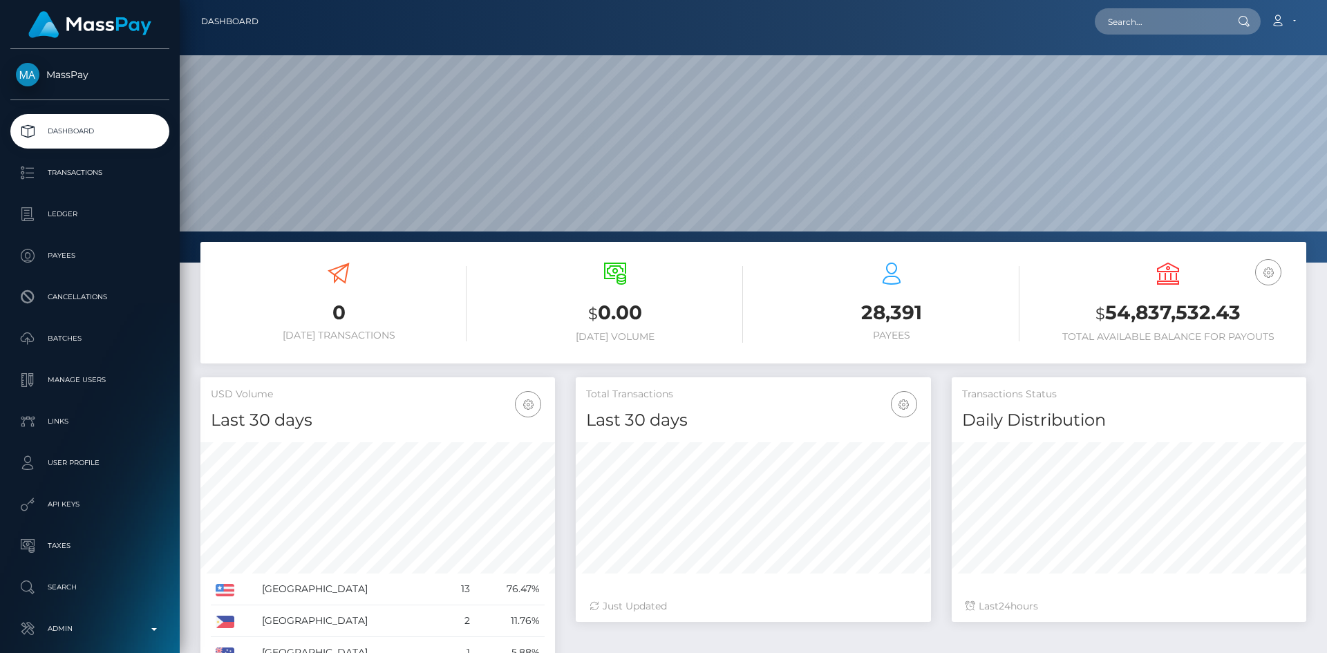 This screenshot has height=653, width=1327. What do you see at coordinates (225, 590) in the screenshot?
I see `img: US.png` at bounding box center [225, 590].